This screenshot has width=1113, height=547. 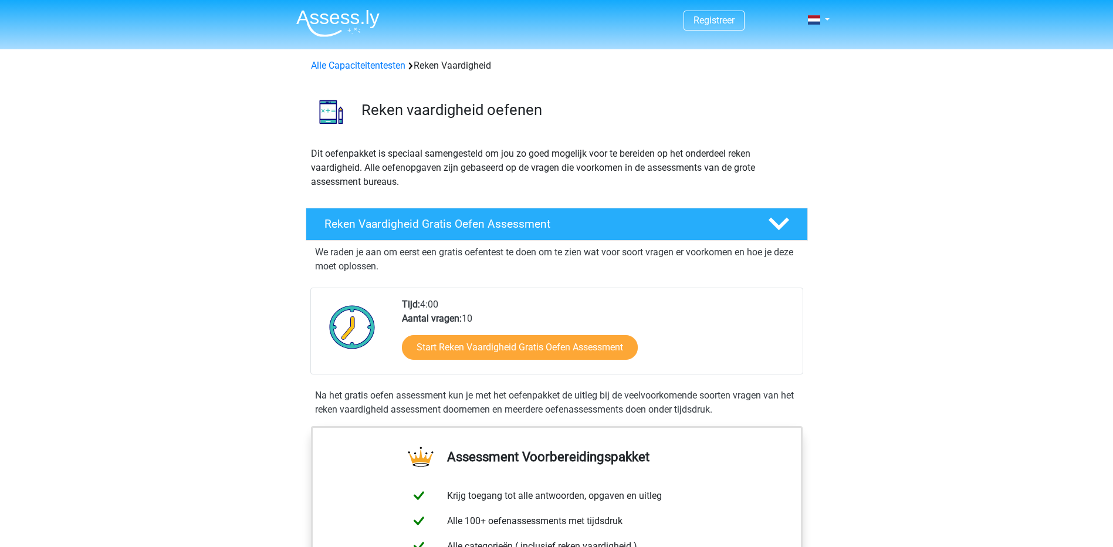 What do you see at coordinates (331, 111) in the screenshot?
I see `img: reken vaardigheid` at bounding box center [331, 111].